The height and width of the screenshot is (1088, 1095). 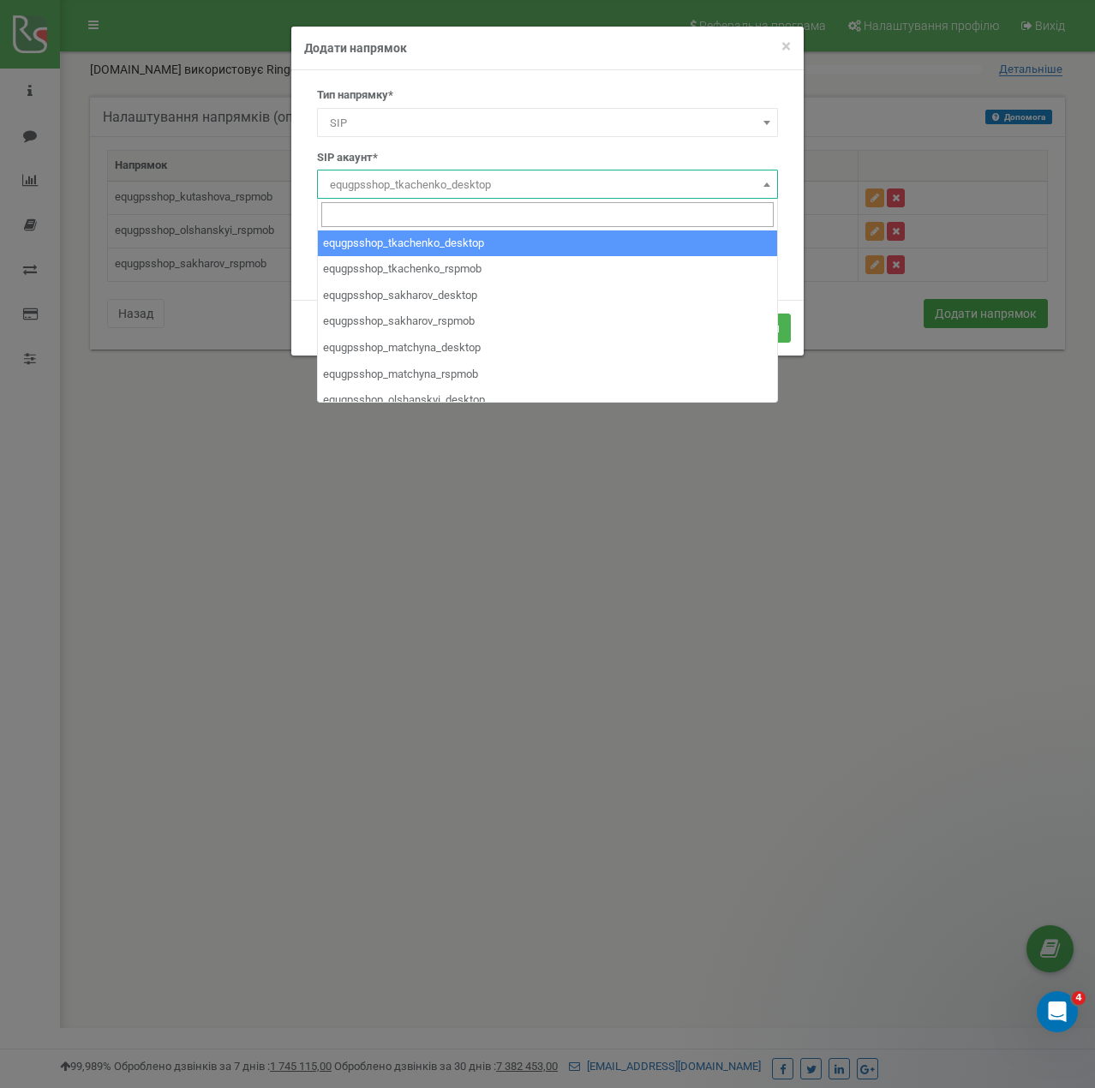 I want to click on li: equgpsshop_olshanskyi_desktop, so click(x=548, y=400).